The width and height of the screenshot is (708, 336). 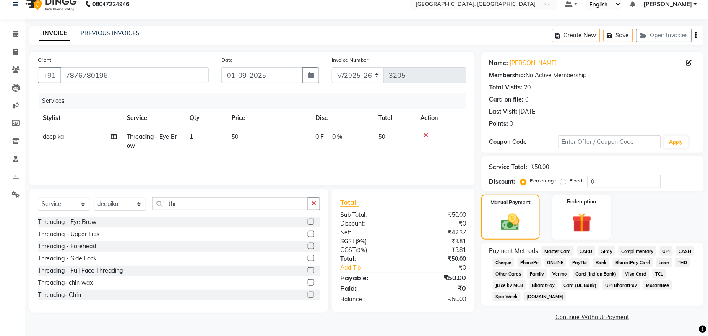 I want to click on span: PayTM, so click(x=580, y=262).